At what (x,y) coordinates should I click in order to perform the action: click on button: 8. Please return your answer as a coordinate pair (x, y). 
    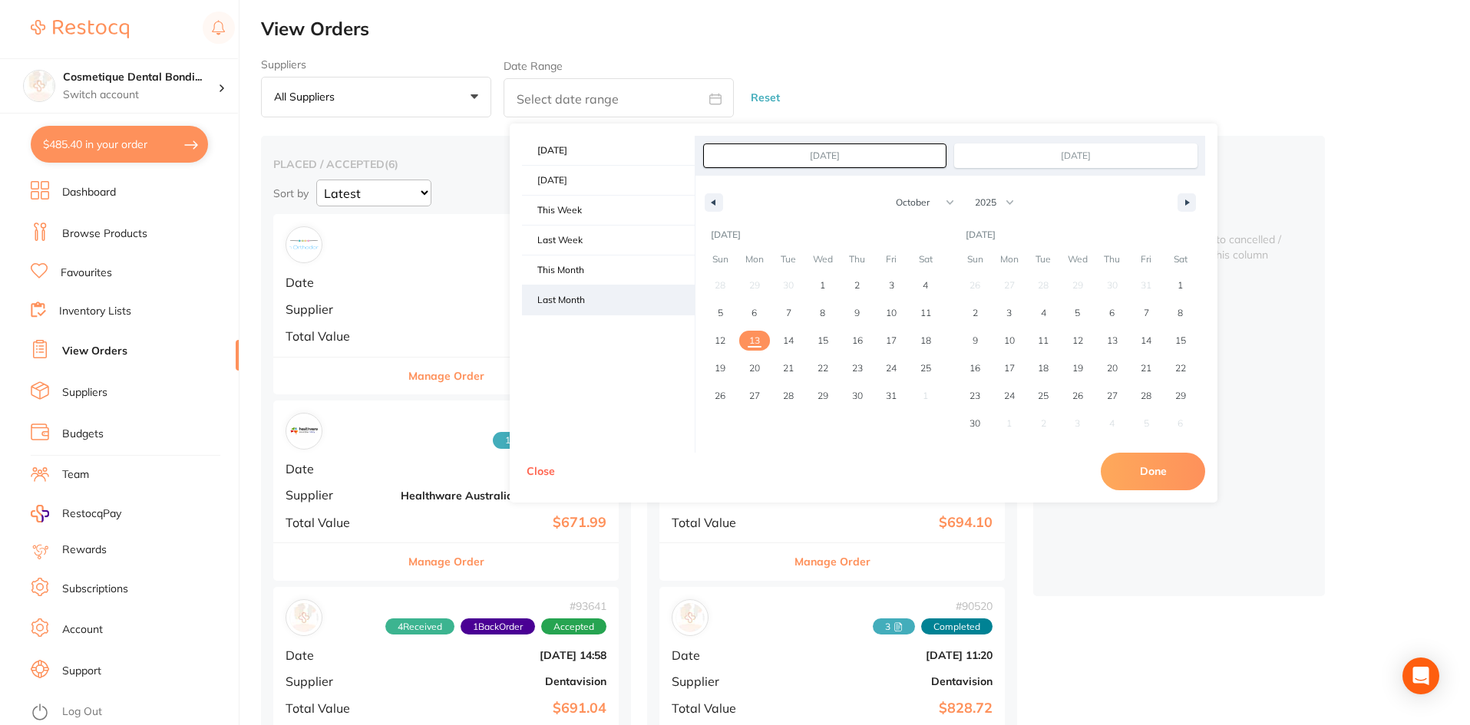
    Looking at the image, I should click on (1180, 313).